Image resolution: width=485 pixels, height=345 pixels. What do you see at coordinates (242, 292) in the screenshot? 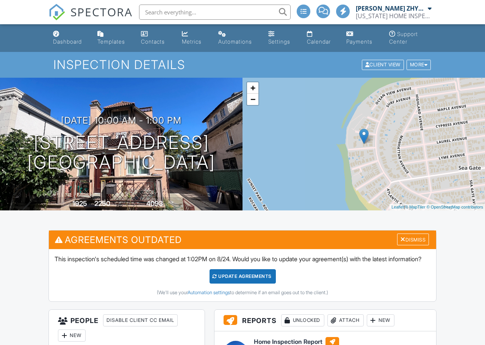
I see `div: (We'll use your to determine if an email goes out to the client.)` at bounding box center [242, 292].